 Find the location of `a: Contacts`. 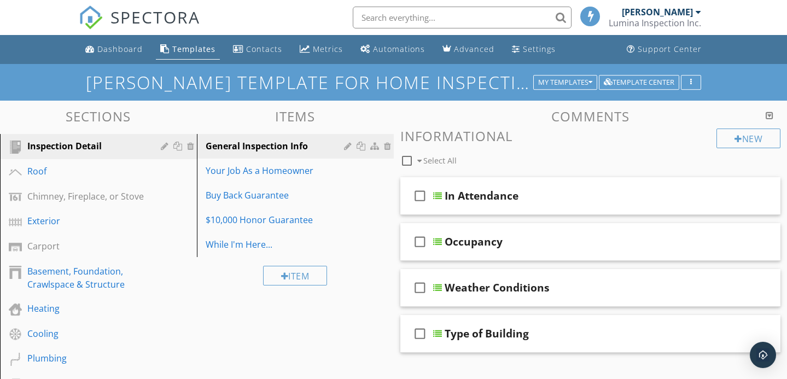

a: Contacts is located at coordinates (257, 49).